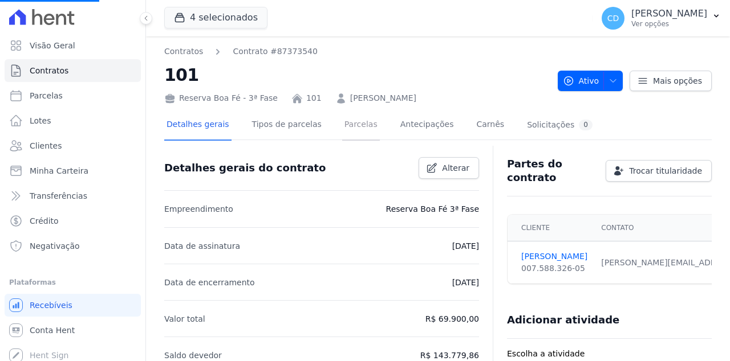 This screenshot has width=730, height=361. Describe the element at coordinates (455, 168) in the screenshot. I see `span: Alterar` at that location.